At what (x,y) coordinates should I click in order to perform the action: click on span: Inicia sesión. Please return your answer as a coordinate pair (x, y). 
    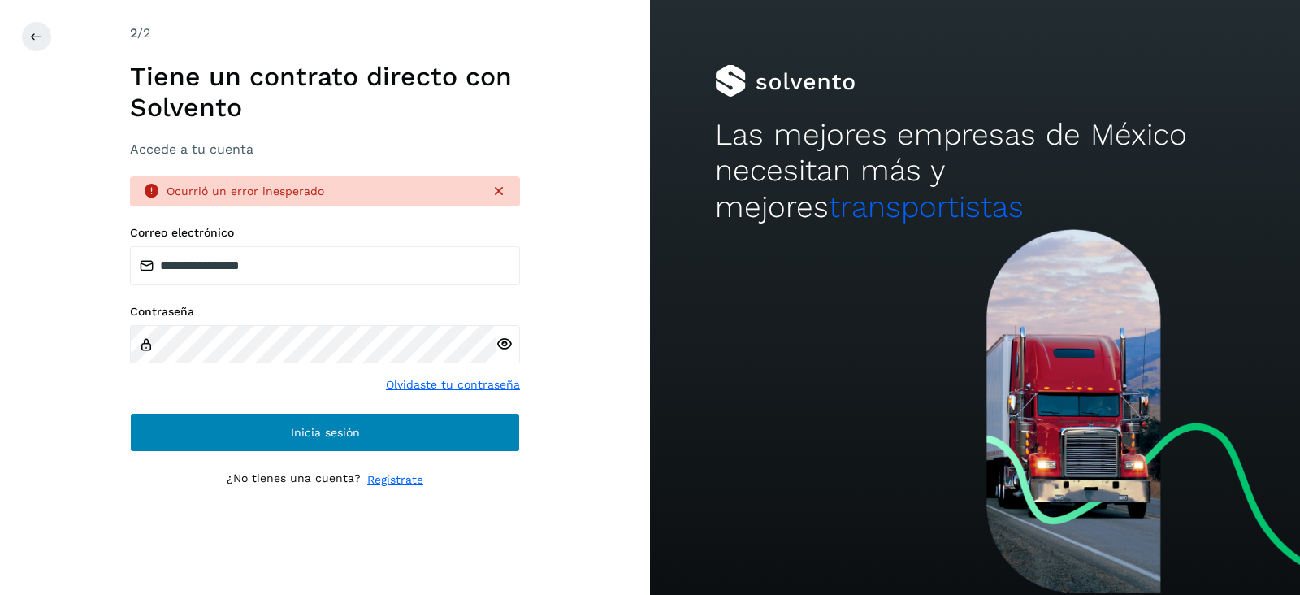
    Looking at the image, I should click on (325, 432).